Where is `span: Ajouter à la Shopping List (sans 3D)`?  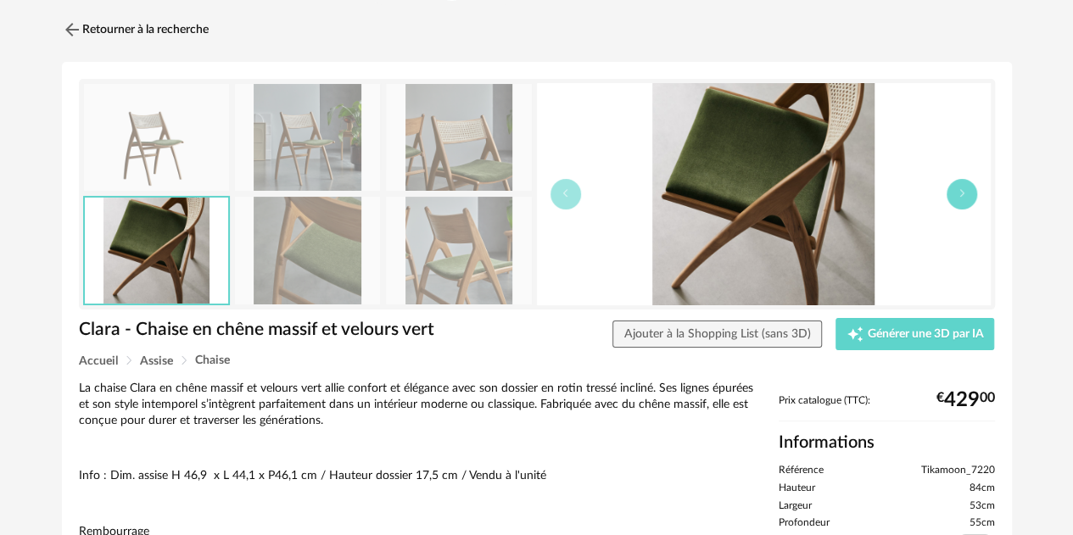
span: Ajouter à la Shopping List (sans 3D) is located at coordinates (717, 334).